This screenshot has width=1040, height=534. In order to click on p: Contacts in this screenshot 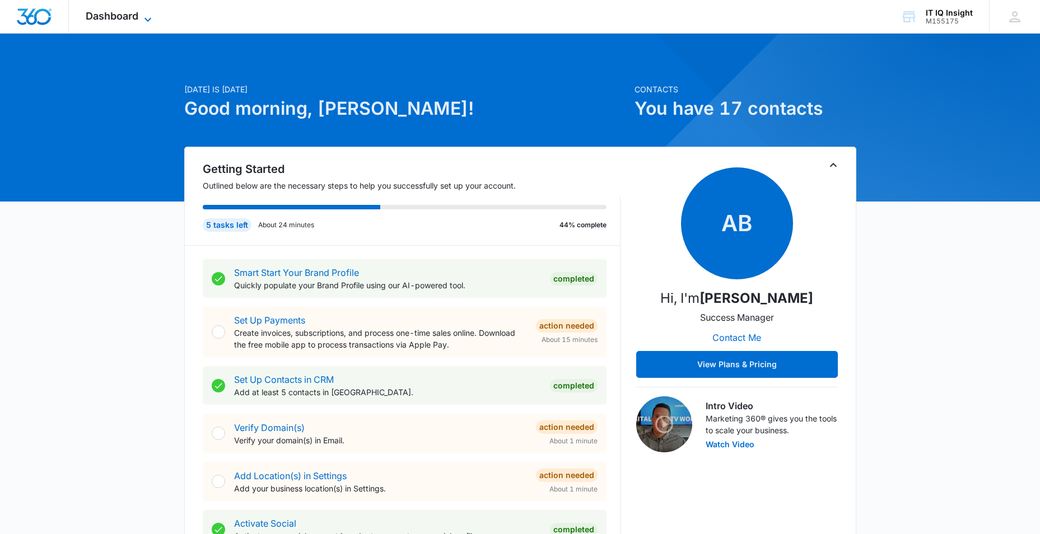, I will do `click(745, 89)`.